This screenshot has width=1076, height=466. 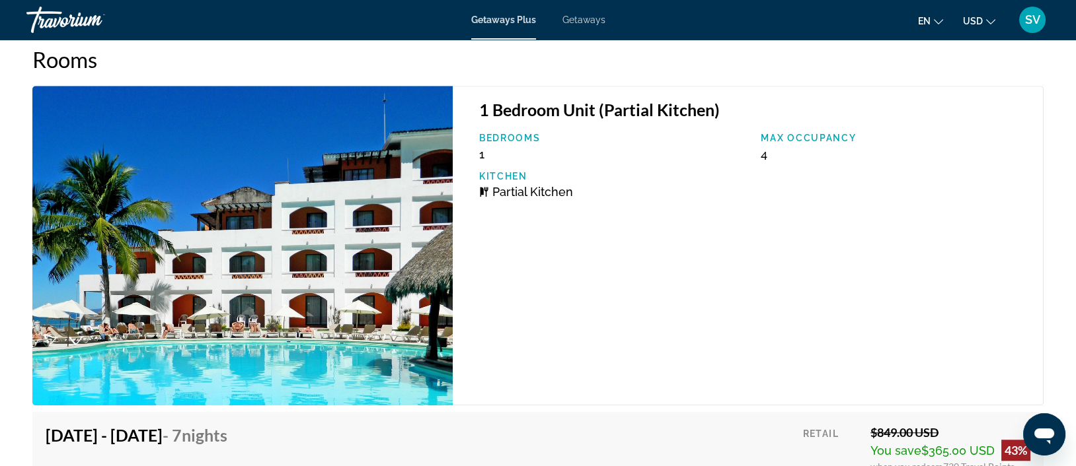 What do you see at coordinates (482, 154) in the screenshot?
I see `span: 1` at bounding box center [482, 154].